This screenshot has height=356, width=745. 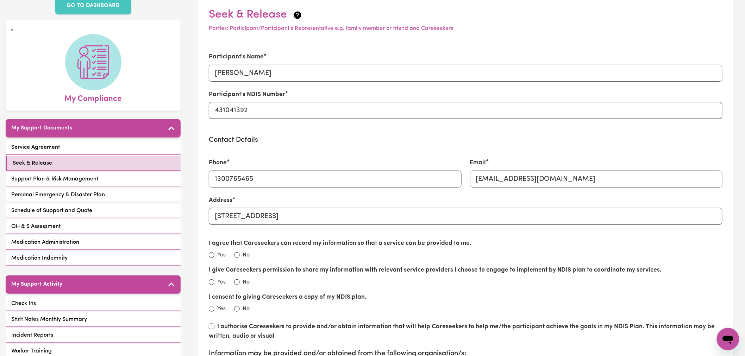 What do you see at coordinates (45, 243) in the screenshot?
I see `span: Medication Administration` at bounding box center [45, 243].